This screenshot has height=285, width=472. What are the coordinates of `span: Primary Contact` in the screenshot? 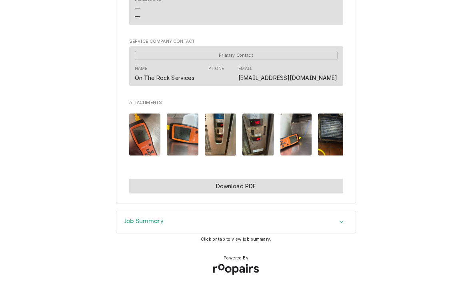 It's located at (236, 55).